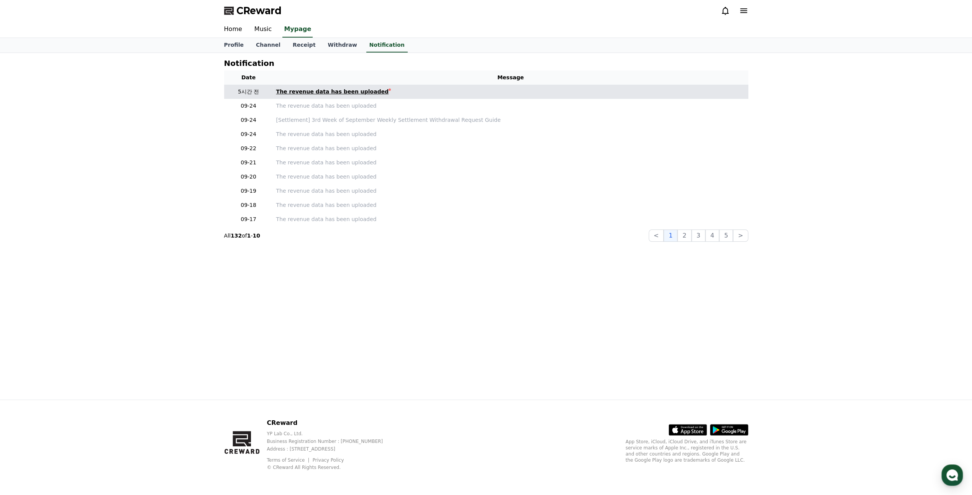 This screenshot has width=972, height=495. What do you see at coordinates (698, 236) in the screenshot?
I see `button: 3` at bounding box center [698, 236].